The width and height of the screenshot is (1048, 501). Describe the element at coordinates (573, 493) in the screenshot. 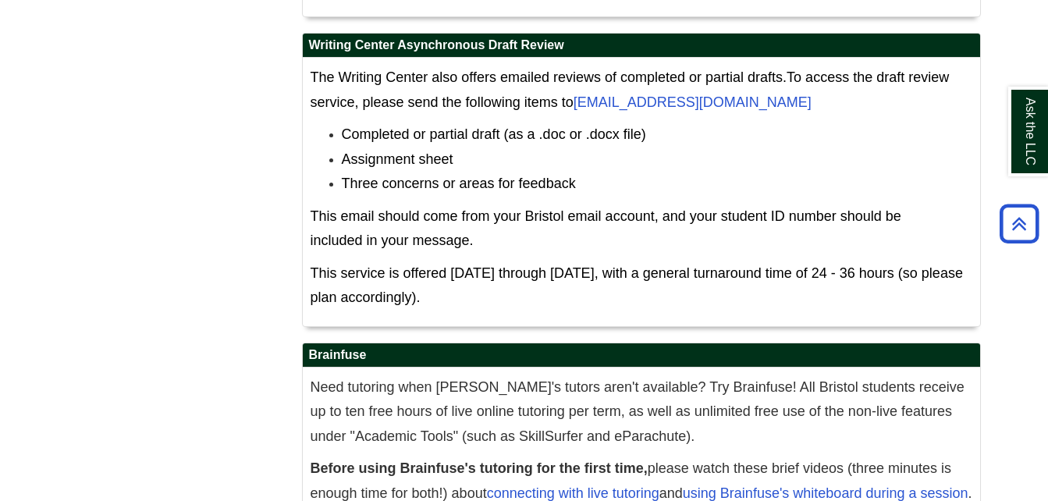

I see `a: connecting with live tutoring` at that location.